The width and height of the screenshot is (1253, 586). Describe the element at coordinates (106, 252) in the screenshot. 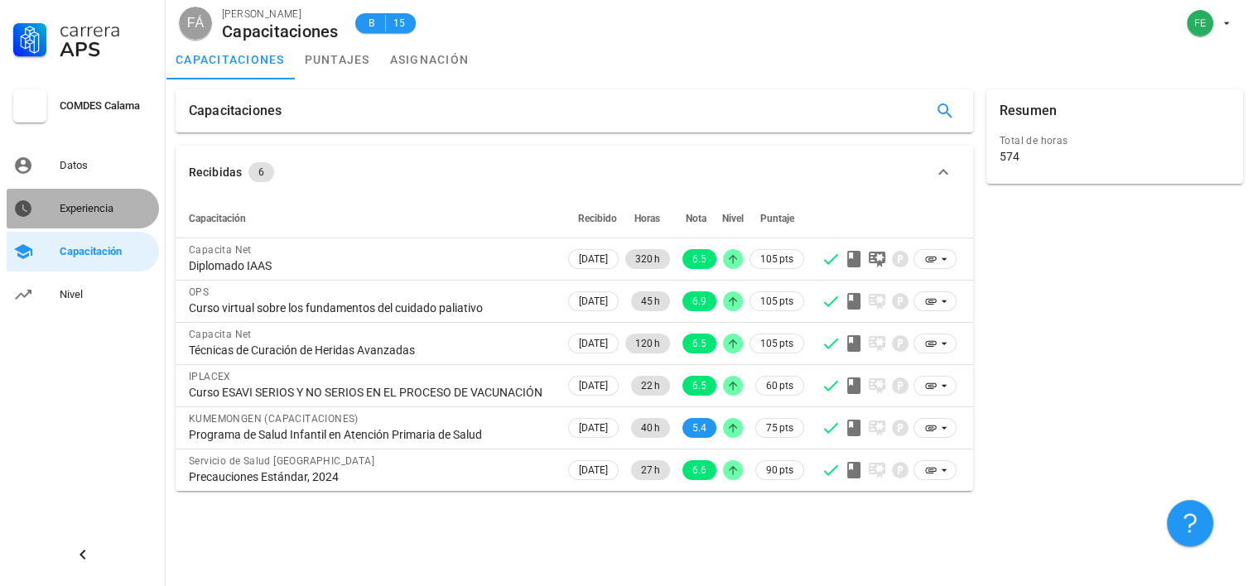

I see `div: Capacitación` at that location.